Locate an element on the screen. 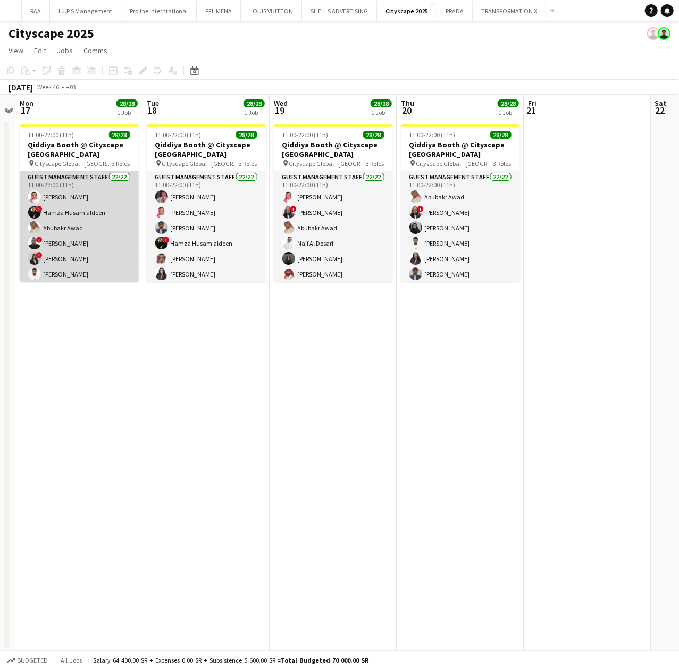  a: Comms is located at coordinates (95, 51).